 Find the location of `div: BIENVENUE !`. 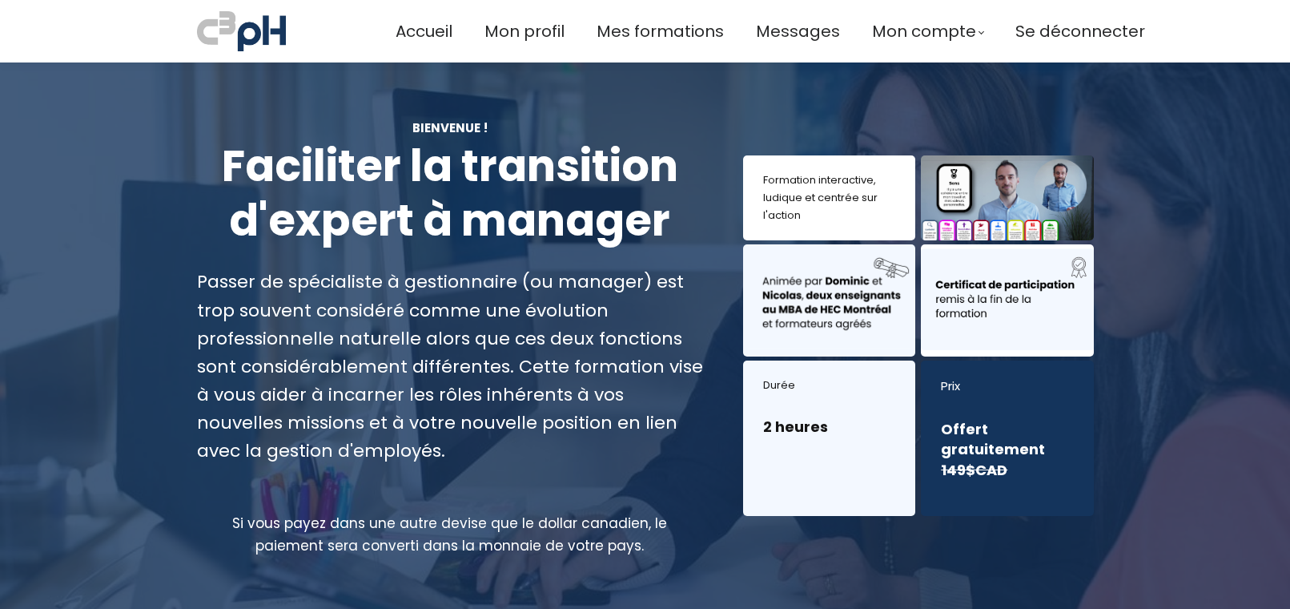

div: BIENVENUE ! is located at coordinates (450, 127).